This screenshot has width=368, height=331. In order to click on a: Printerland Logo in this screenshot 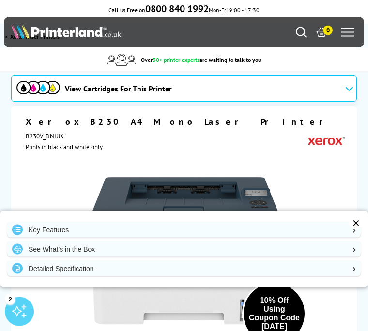, I will do `click(97, 32)`.